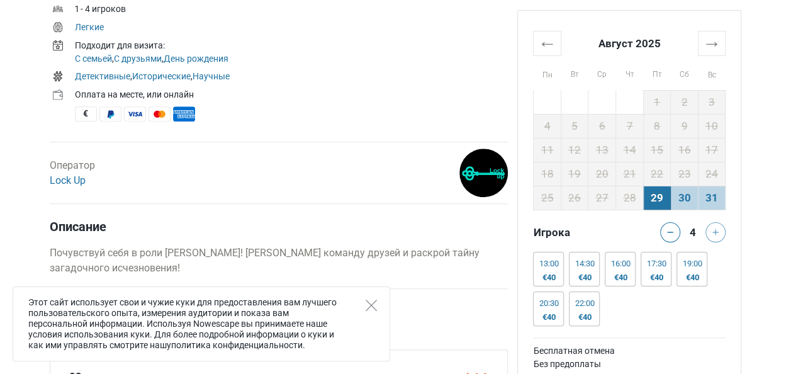 The height and width of the screenshot is (374, 791). Describe the element at coordinates (103, 76) in the screenshot. I see `a: Детективные` at that location.